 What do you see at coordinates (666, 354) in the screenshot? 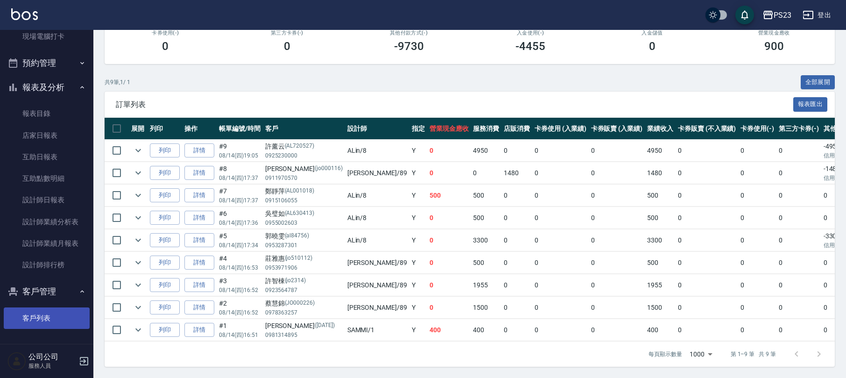
I see `p: 每頁顯示數量` at bounding box center [666, 354].